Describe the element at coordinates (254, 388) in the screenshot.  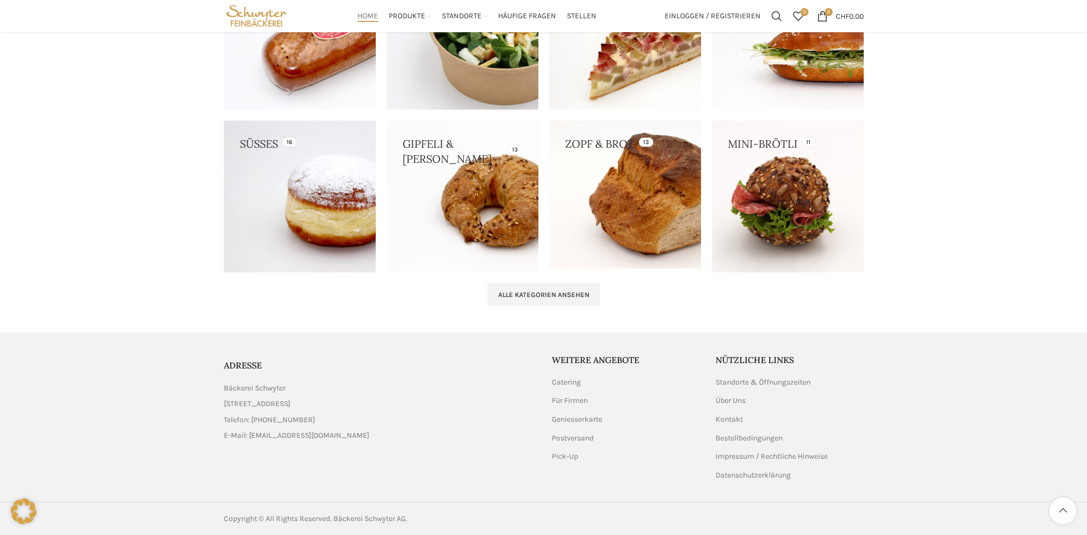
I see `span: Bäckerei Schwyter` at that location.